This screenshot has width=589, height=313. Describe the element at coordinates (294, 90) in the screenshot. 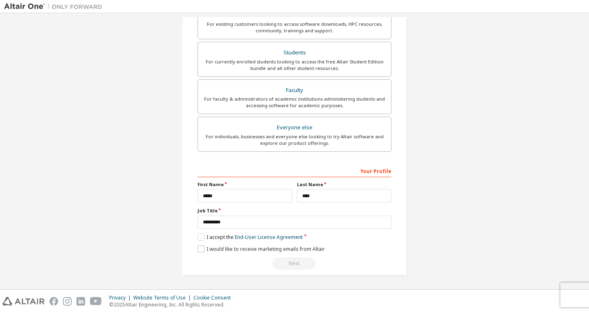

I see `div: Faculty` at that location.